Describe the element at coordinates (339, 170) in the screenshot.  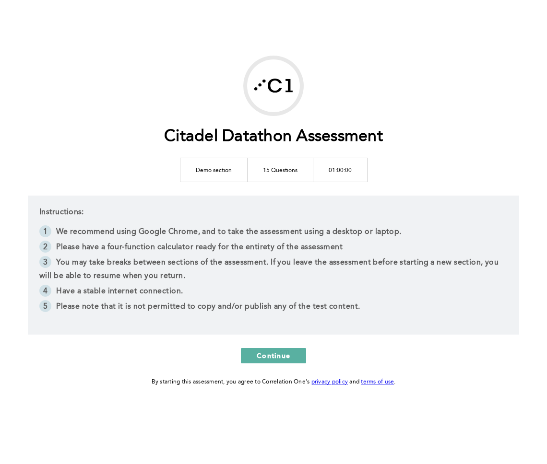
I see `td: 01:00:00` at that location.